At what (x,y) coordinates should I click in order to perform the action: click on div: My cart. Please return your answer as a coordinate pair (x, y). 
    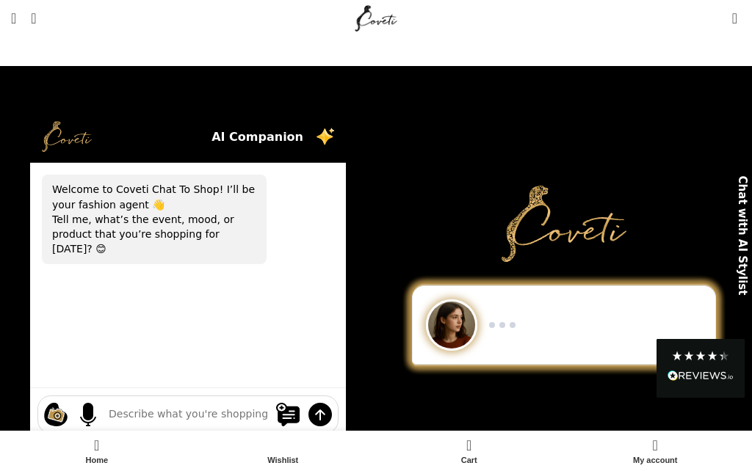
    Looking at the image, I should click on (469, 451).